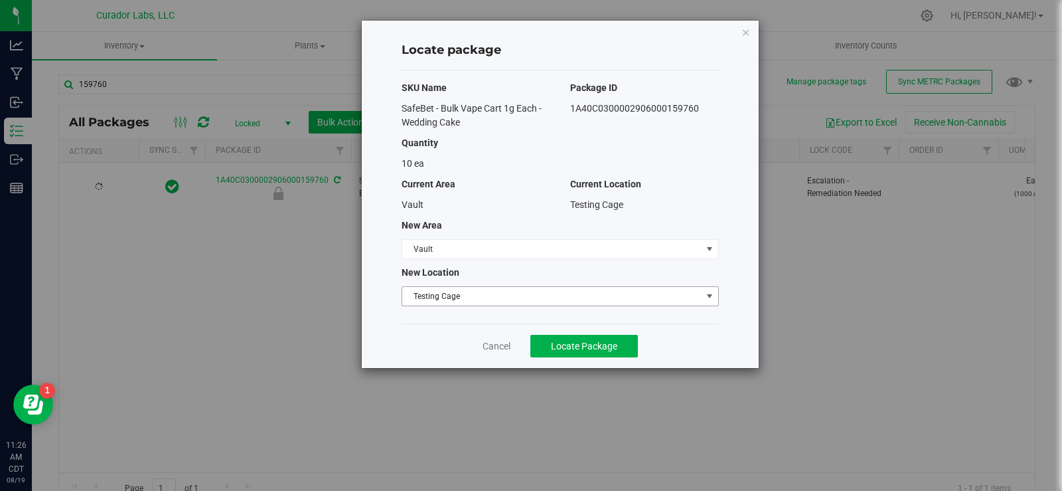 Image resolution: width=1062 pixels, height=491 pixels. Describe the element at coordinates (424, 88) in the screenshot. I see `span: SKU Name` at that location.